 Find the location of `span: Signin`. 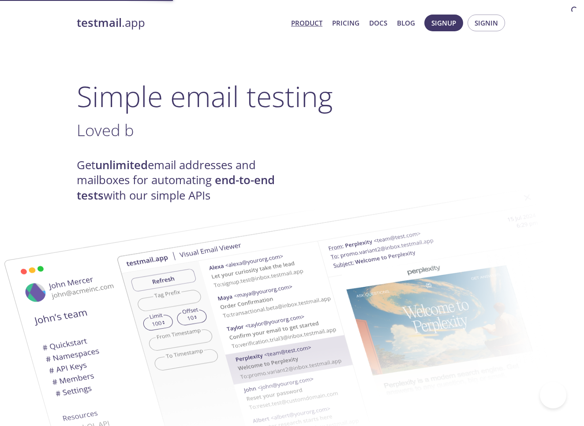

span: Signin is located at coordinates (486, 23).